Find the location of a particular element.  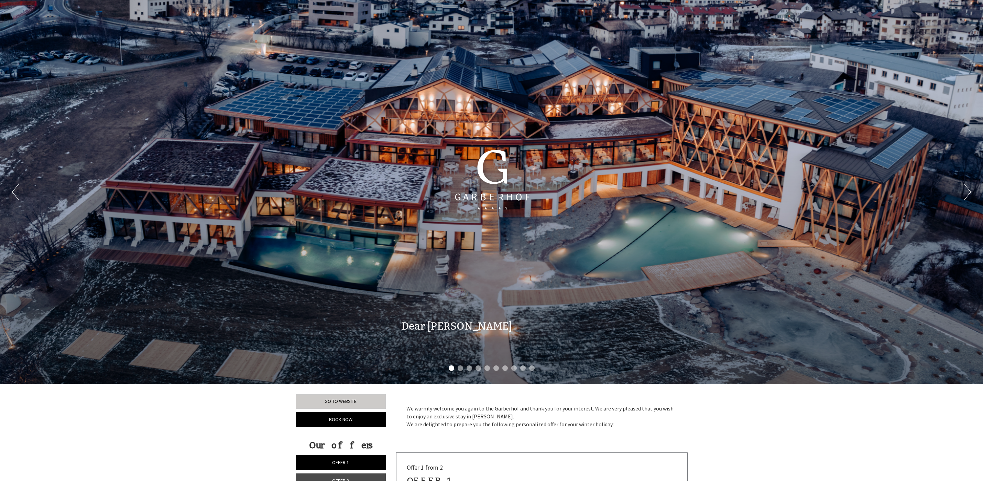

div: Our offers is located at coordinates (341, 445).